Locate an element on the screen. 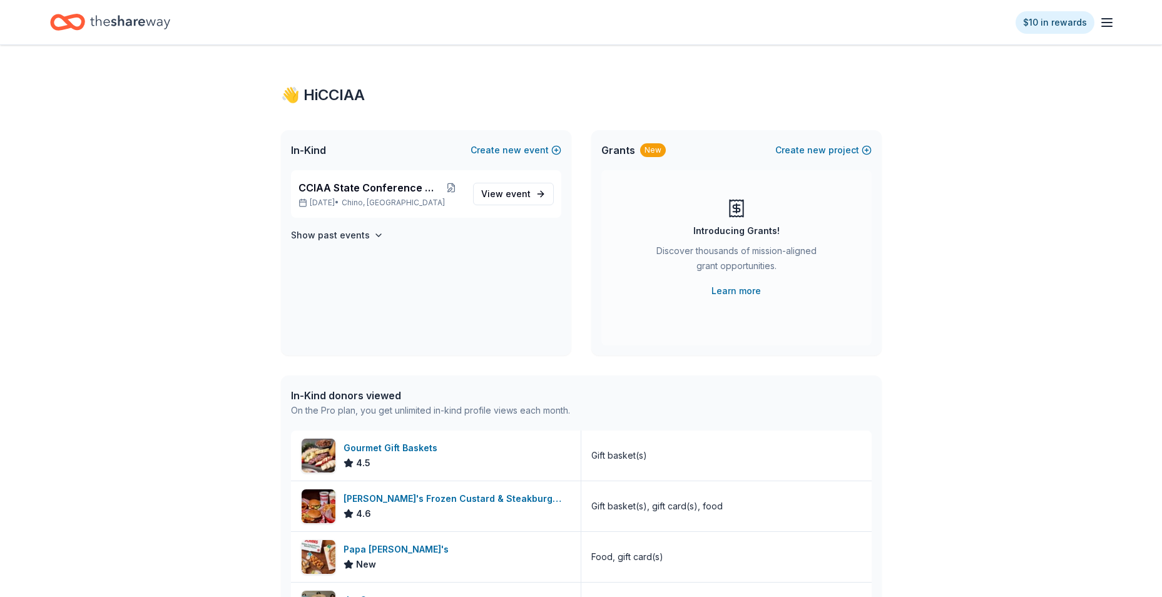 This screenshot has width=1162, height=597. a: $10 in rewards is located at coordinates (1055, 23).